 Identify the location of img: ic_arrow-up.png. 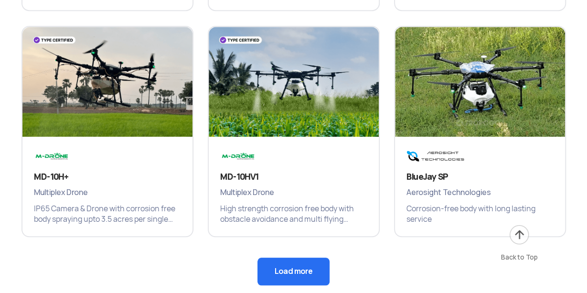
(519, 235).